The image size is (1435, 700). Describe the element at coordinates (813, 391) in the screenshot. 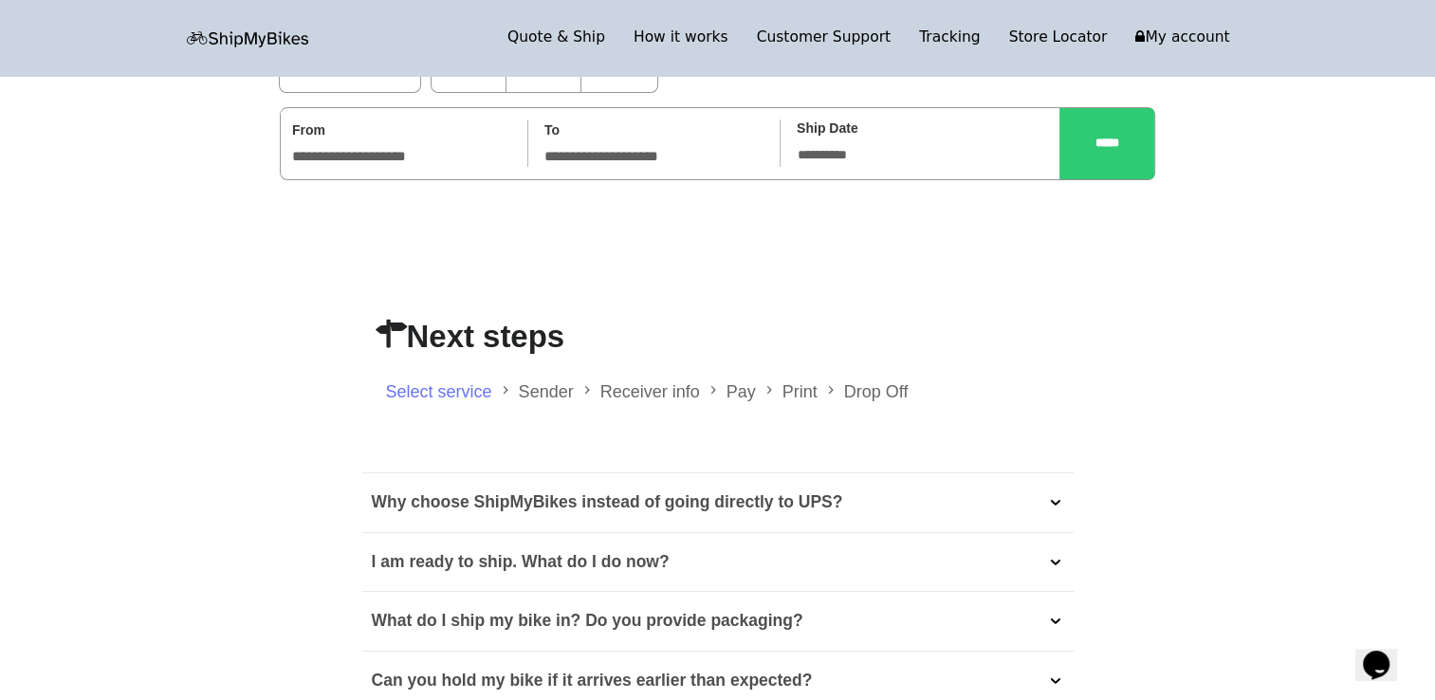

I see `li: Print` at that location.